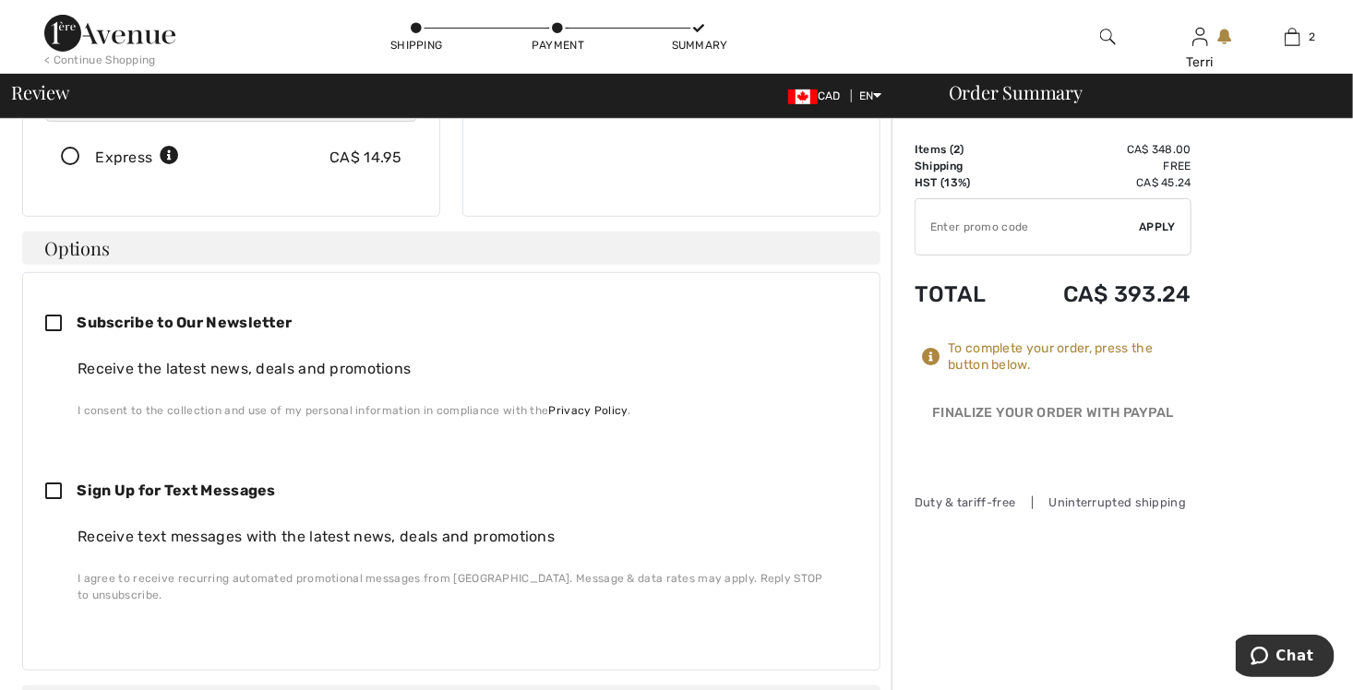 The width and height of the screenshot is (1353, 690). What do you see at coordinates (59, 21) in the screenshot?
I see `span: Chat` at bounding box center [59, 21].